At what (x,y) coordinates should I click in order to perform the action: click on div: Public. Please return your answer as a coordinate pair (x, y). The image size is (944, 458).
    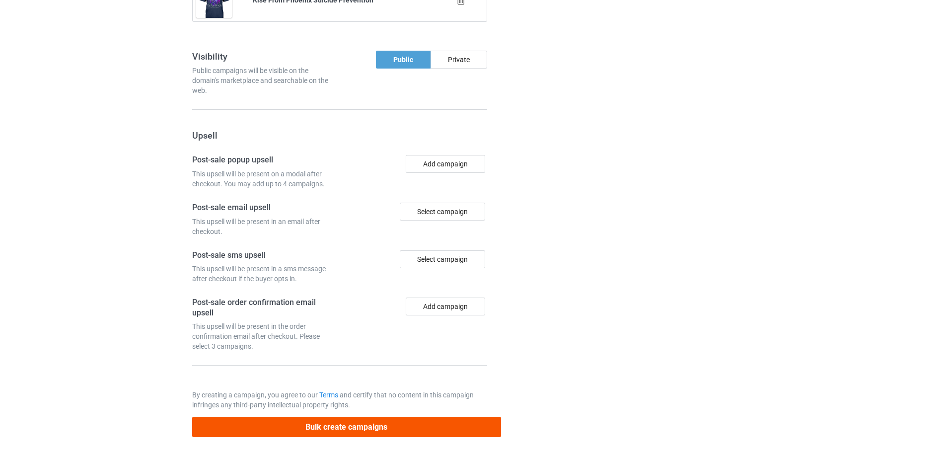
    Looking at the image, I should click on (403, 60).